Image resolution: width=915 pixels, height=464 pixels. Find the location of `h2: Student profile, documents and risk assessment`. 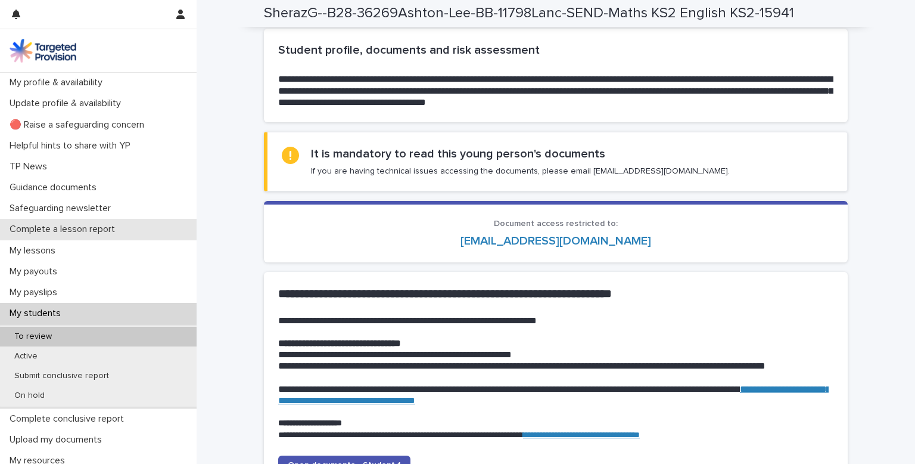

h2: Student profile, documents and risk assessment is located at coordinates (556, 50).